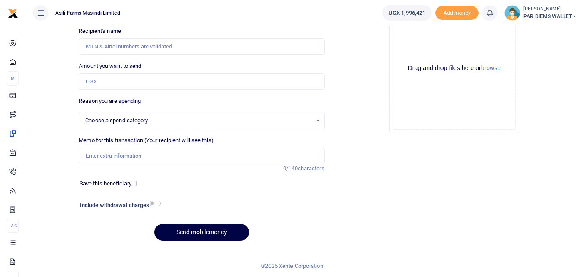 The height and width of the screenshot is (277, 584). I want to click on label: Recipient's name, so click(100, 31).